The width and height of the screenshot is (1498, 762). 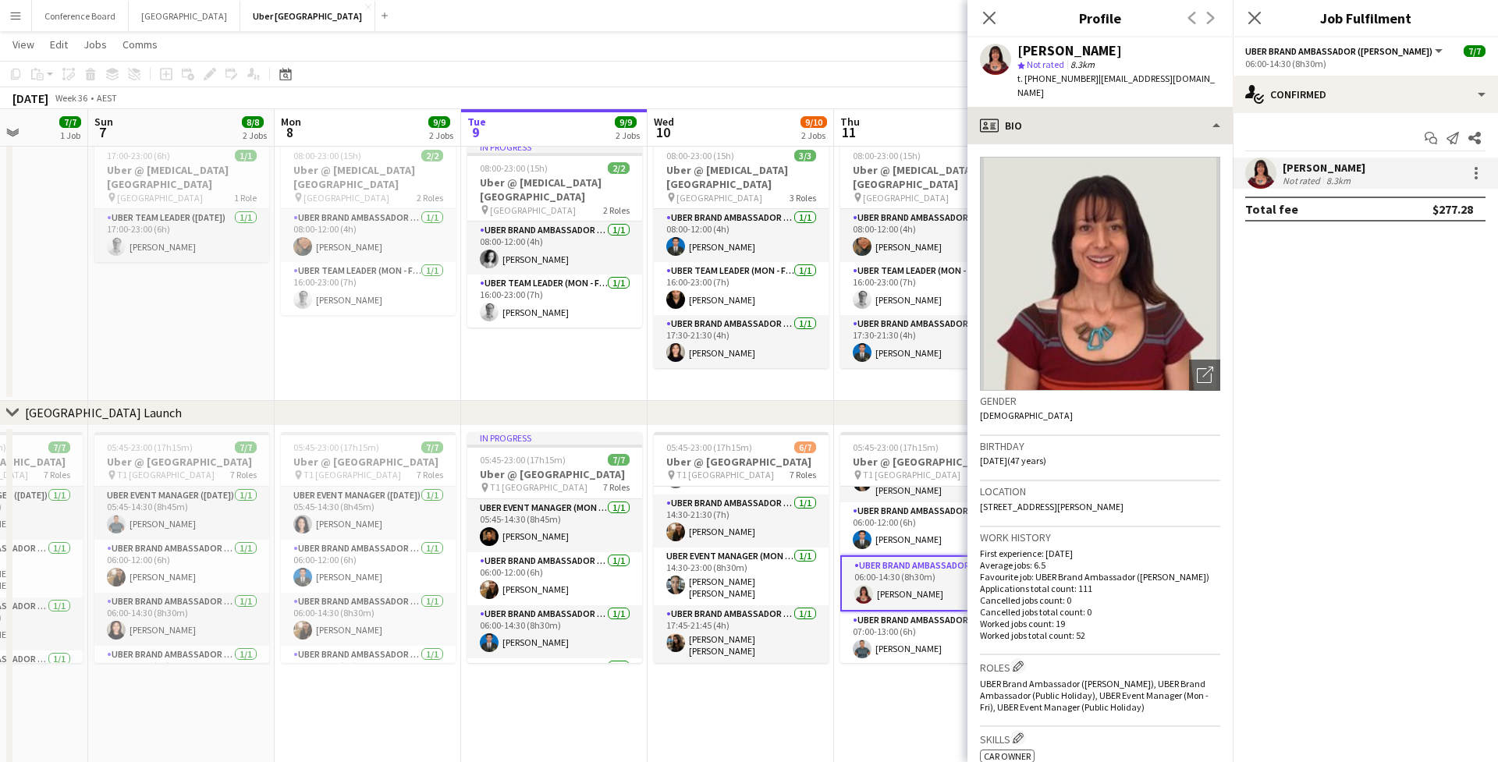 What do you see at coordinates (1100, 588) in the screenshot?
I see `p: Applications total count: 111` at bounding box center [1100, 588].